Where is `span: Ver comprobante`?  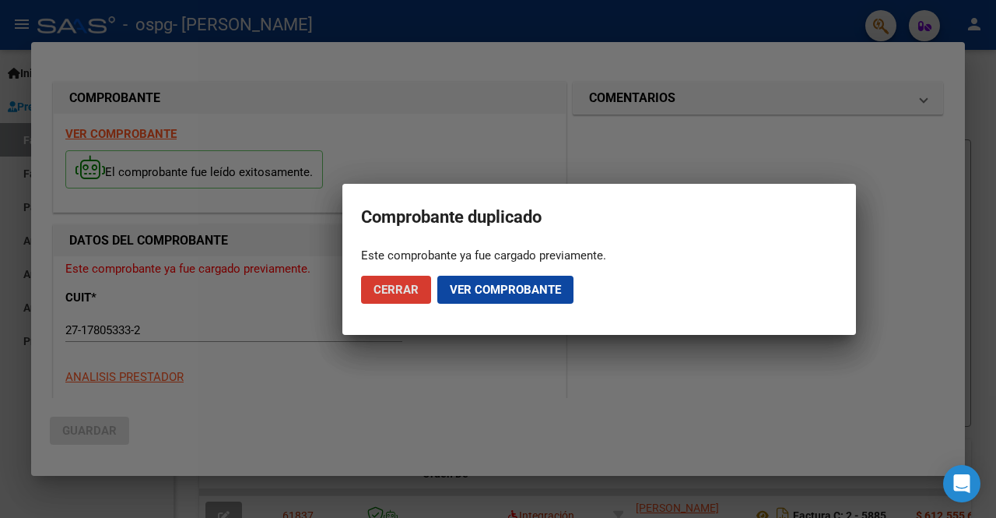
span: Ver comprobante is located at coordinates (505, 290).